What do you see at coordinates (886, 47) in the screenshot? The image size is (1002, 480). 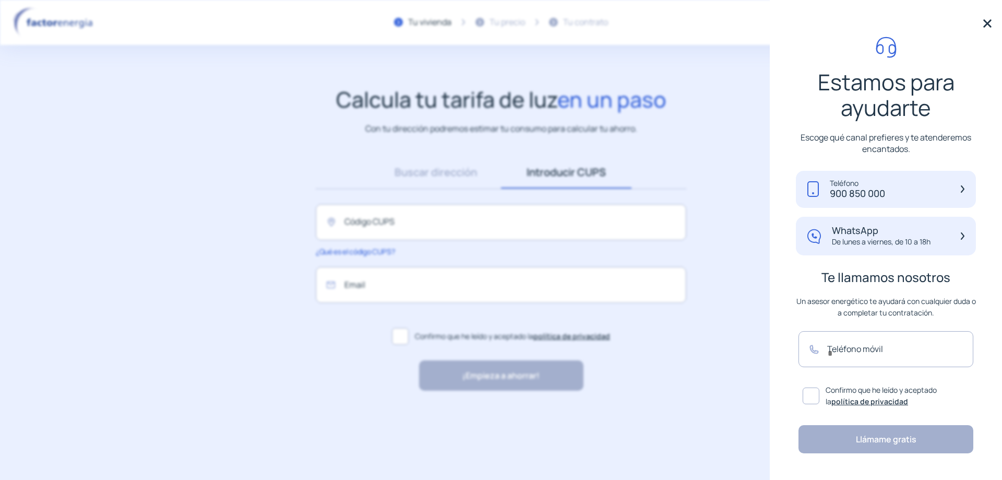 I see `img: call-headphone.svg` at bounding box center [886, 47].